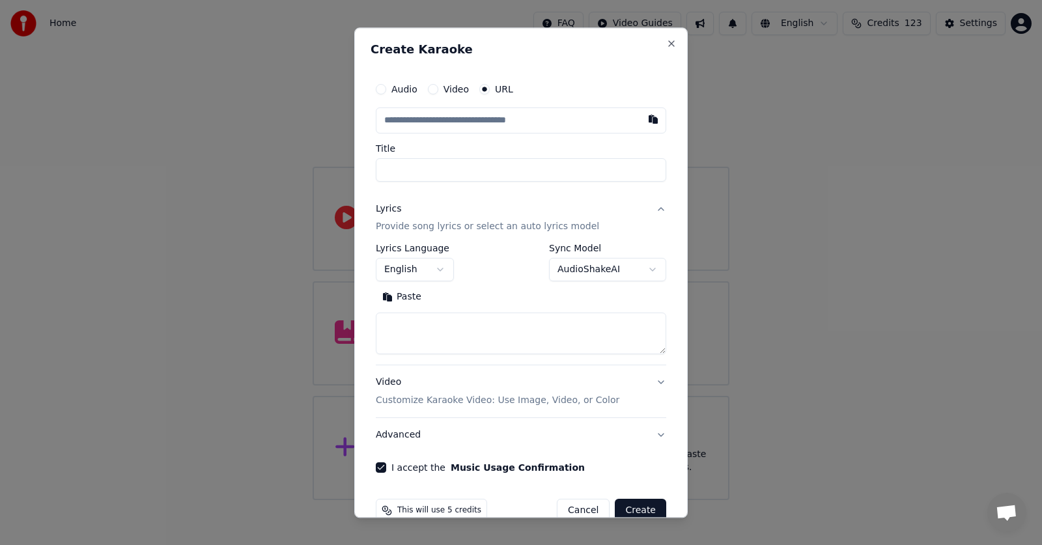  What do you see at coordinates (521, 50) in the screenshot?
I see `h2: Create Karaoke` at bounding box center [521, 50].